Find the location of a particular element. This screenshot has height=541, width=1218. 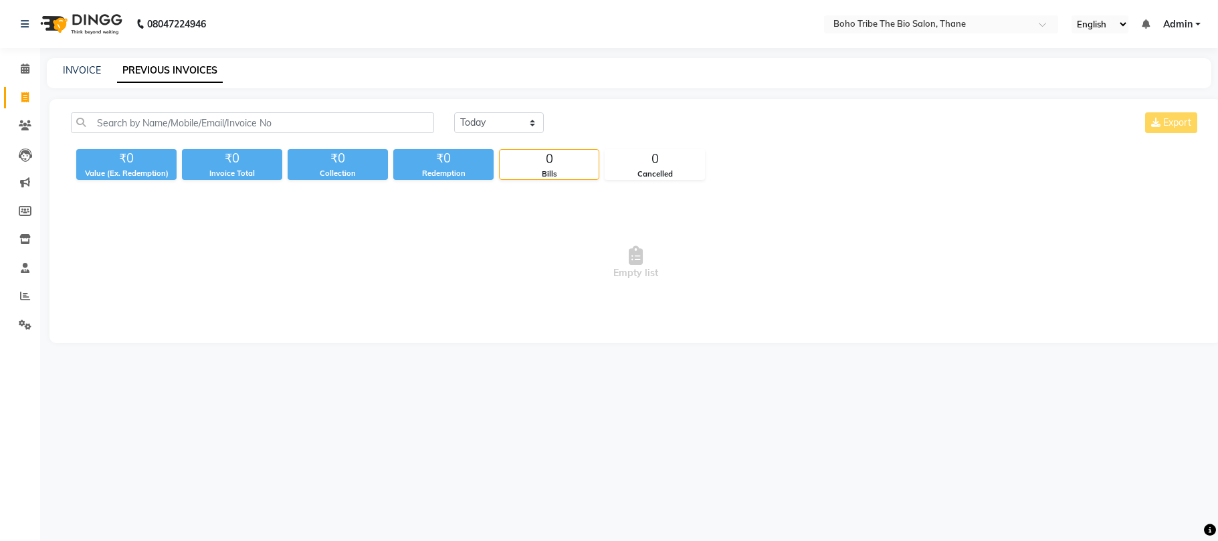

span: Empty list is located at coordinates (635, 263).